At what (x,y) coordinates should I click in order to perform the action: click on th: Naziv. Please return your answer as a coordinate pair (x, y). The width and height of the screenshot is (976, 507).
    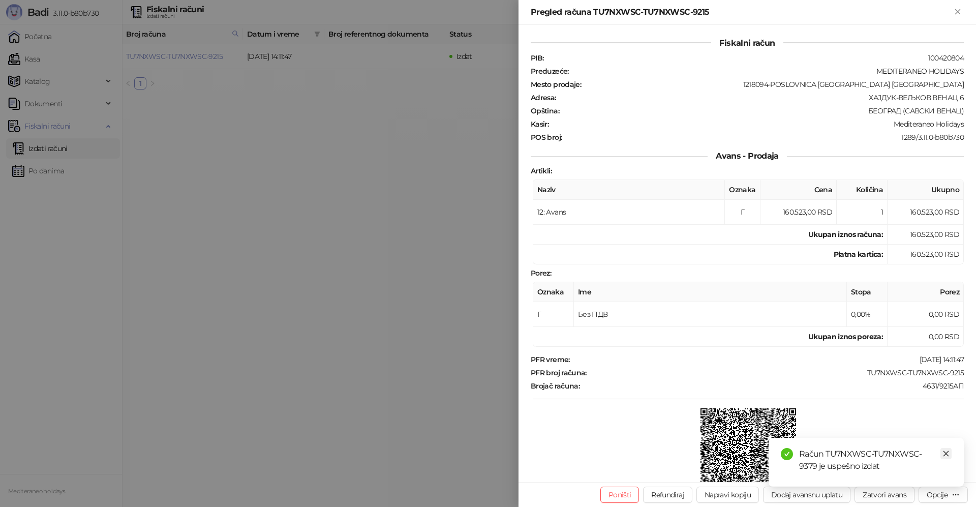
    Looking at the image, I should click on (629, 190).